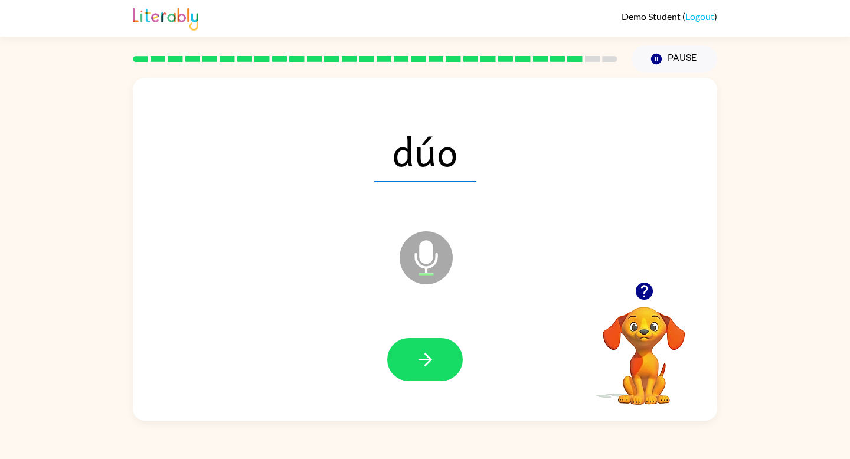 Image resolution: width=850 pixels, height=459 pixels. What do you see at coordinates (165, 18) in the screenshot?
I see `img: Literably` at bounding box center [165, 18].